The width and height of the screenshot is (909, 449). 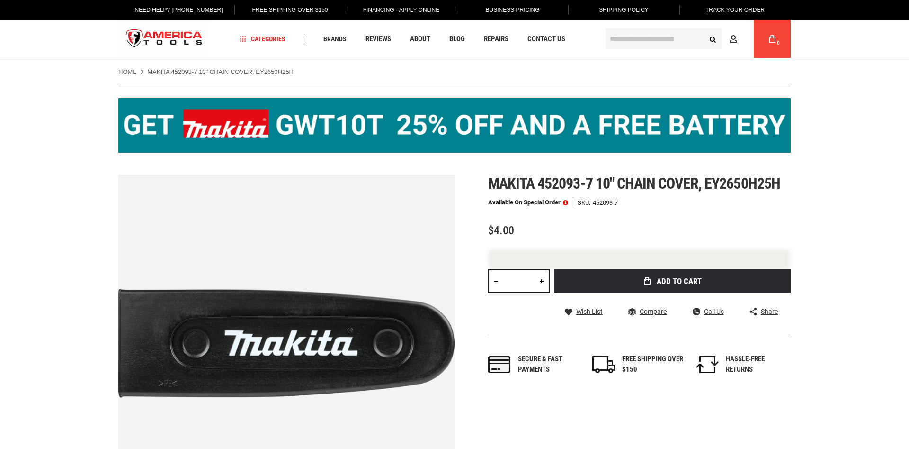 What do you see at coordinates (378, 39) in the screenshot?
I see `span: Reviews` at bounding box center [378, 39].